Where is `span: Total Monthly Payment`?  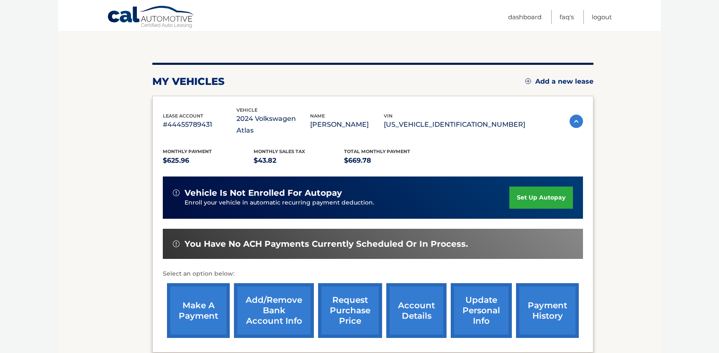
span: Total Monthly Payment is located at coordinates (377, 152).